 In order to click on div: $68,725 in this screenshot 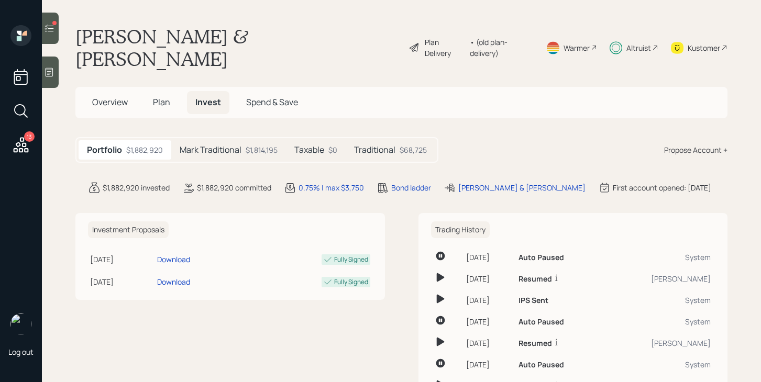, I will do `click(413, 150)`.